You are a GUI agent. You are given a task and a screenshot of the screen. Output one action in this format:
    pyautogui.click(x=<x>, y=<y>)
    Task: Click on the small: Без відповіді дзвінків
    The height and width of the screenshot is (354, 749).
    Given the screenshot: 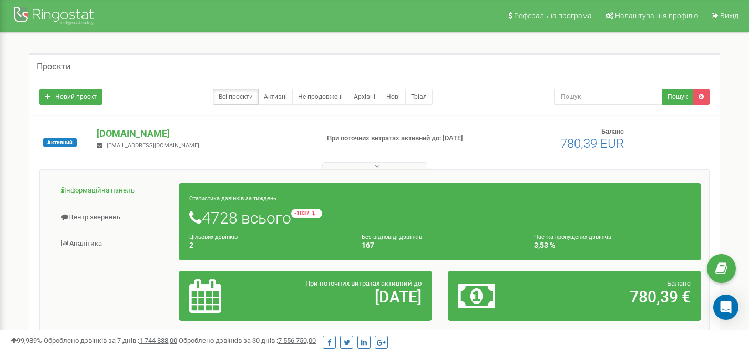 What is the action you would take?
    pyautogui.click(x=392, y=237)
    